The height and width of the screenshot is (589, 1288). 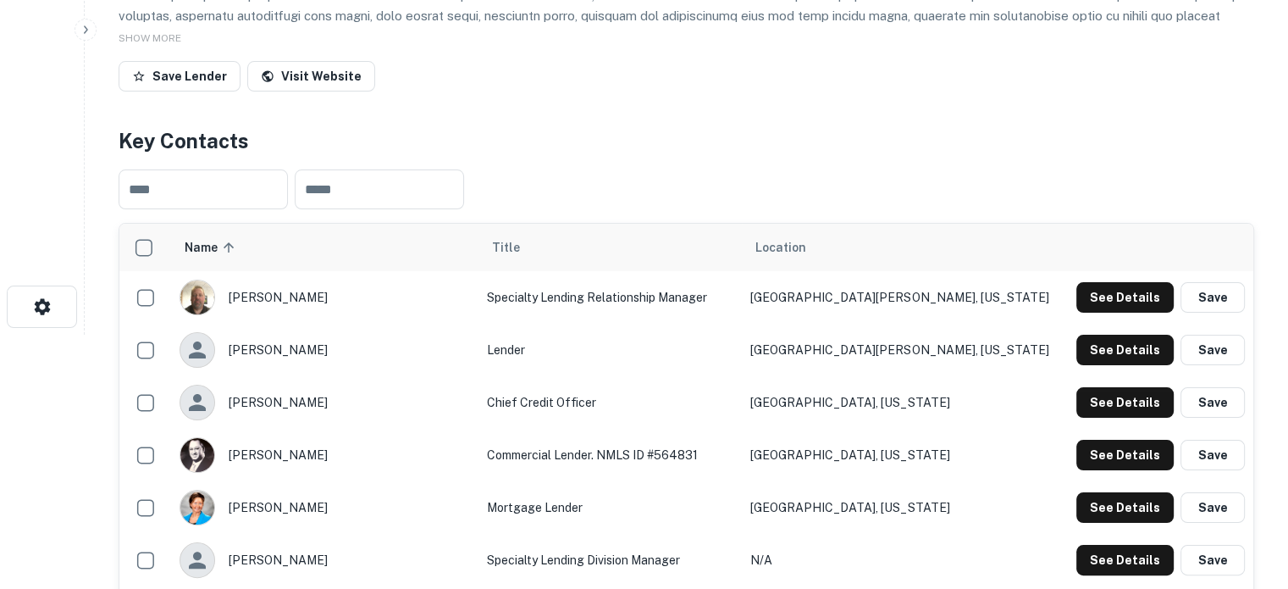 What do you see at coordinates (324, 247) in the screenshot?
I see `th: Name` at bounding box center [324, 247].